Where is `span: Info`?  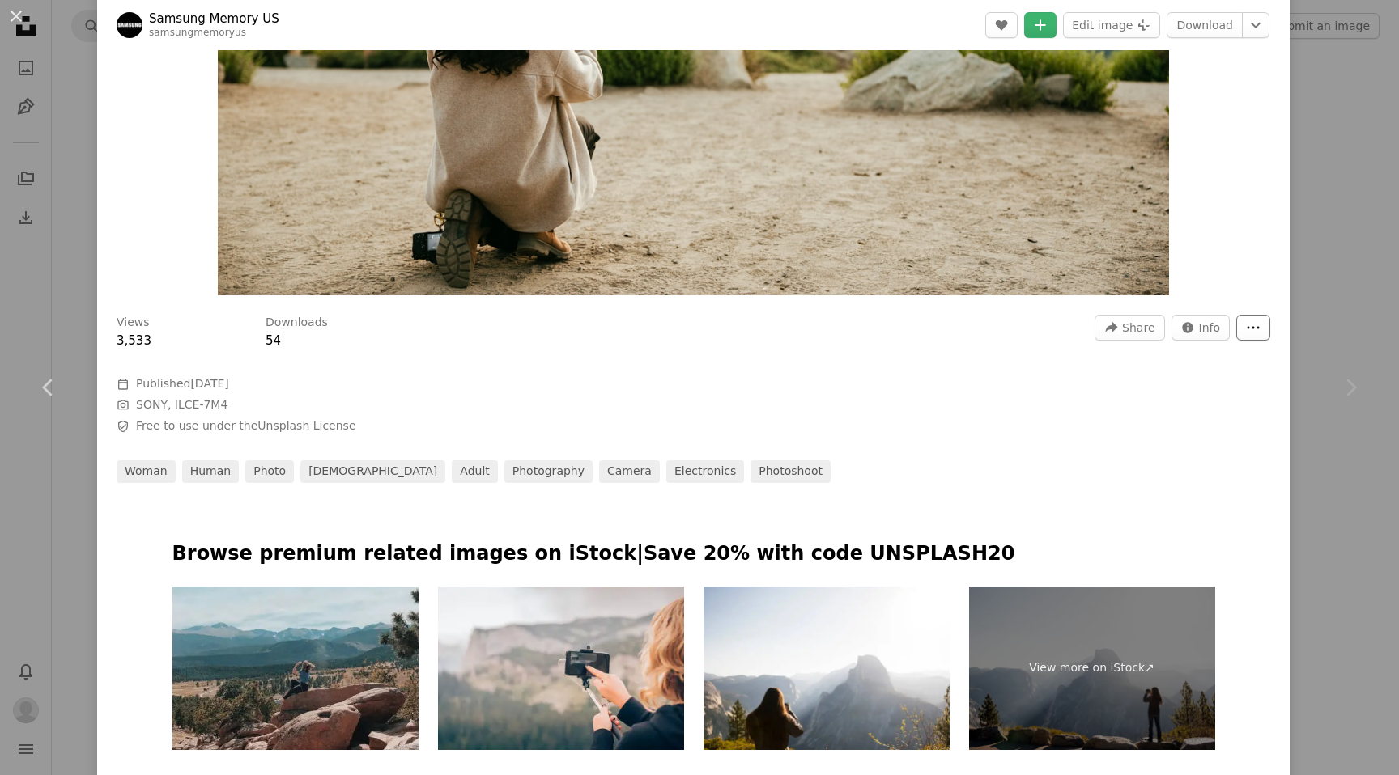 span: Info is located at coordinates (1209, 328).